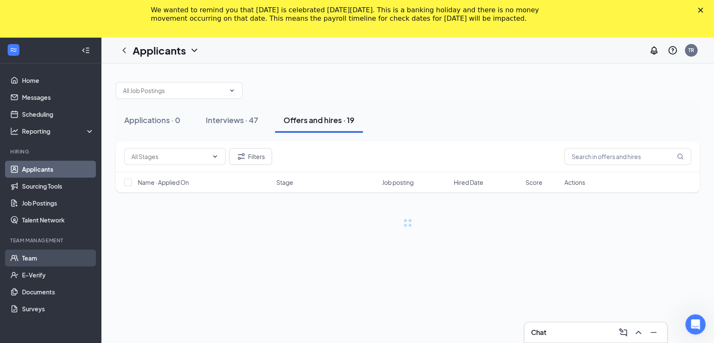  I want to click on svg: MagnifyingGlass, so click(680, 156).